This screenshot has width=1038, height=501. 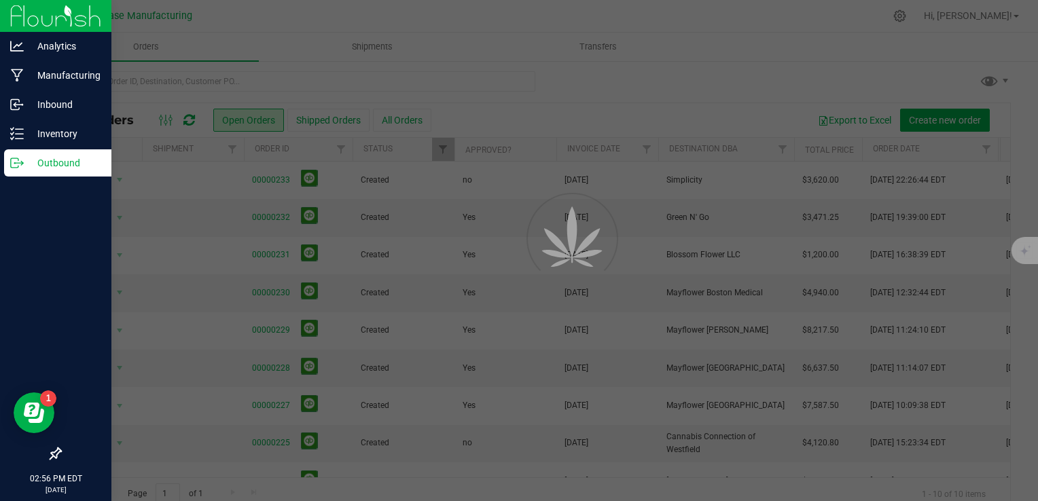 I want to click on p: Manufacturing, so click(x=65, y=75).